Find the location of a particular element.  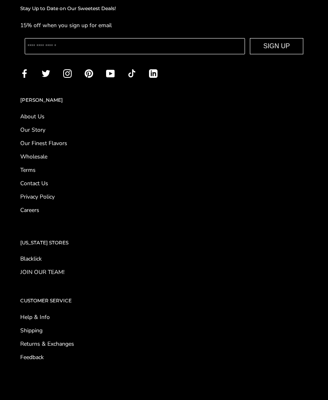

a: YouTube is located at coordinates (110, 73).